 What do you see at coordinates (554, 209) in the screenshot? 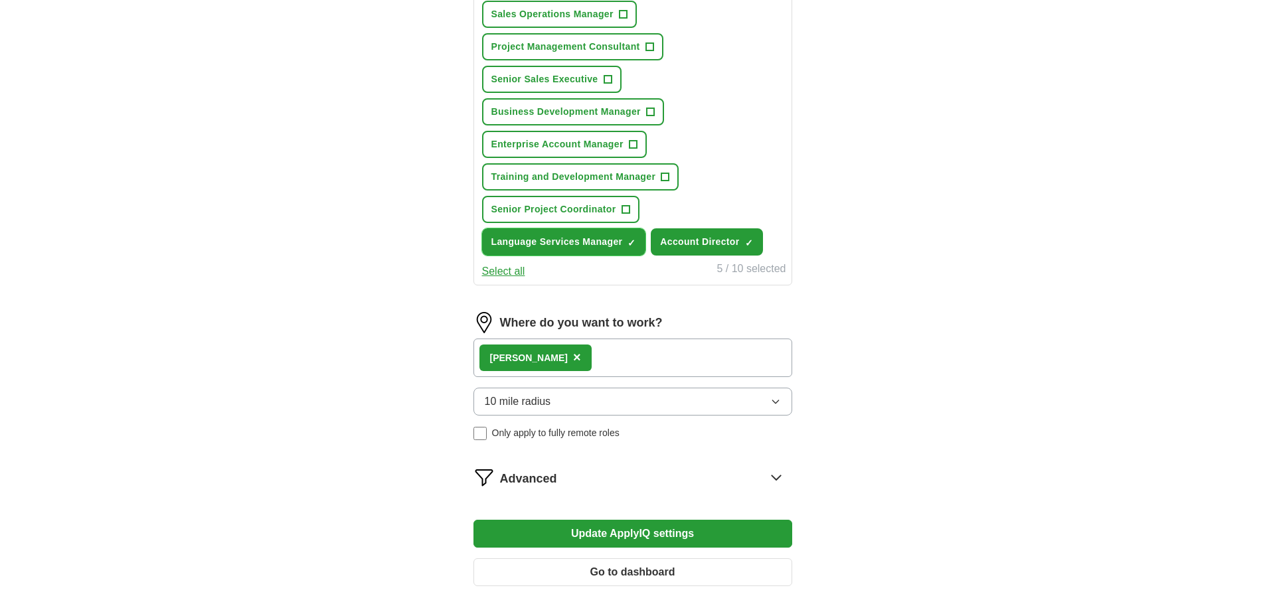
I see `span: Senior Project Coordinator` at bounding box center [554, 209].